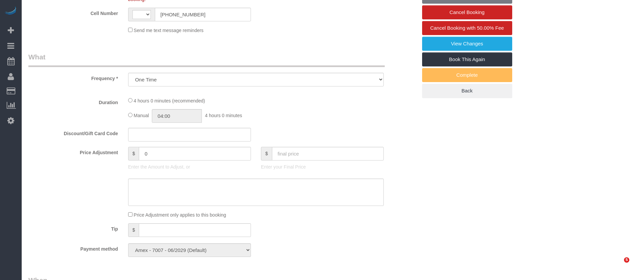 This screenshot has width=633, height=280. I want to click on label: Duration, so click(73, 101).